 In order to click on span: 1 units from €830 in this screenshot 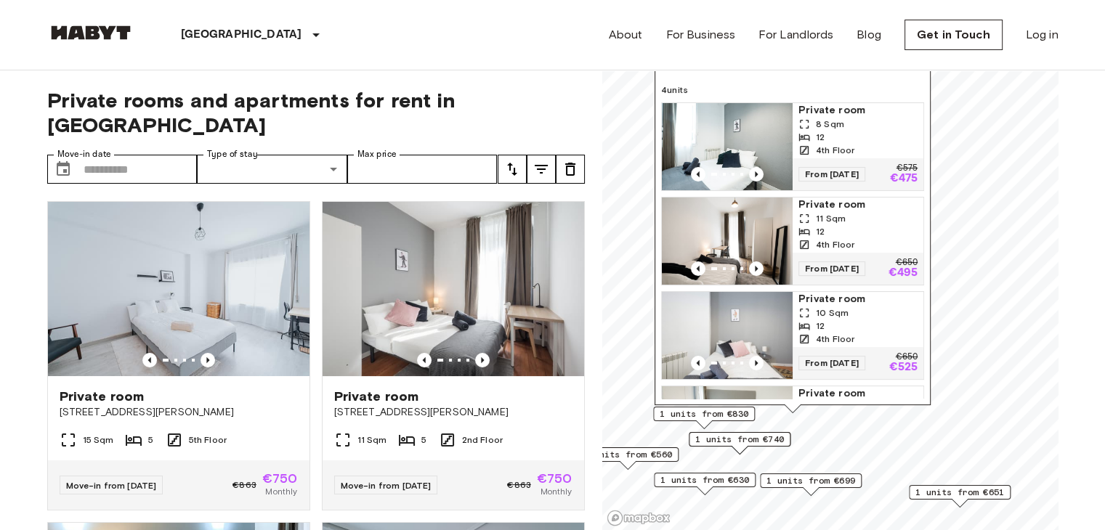, I will do `click(704, 414)`.